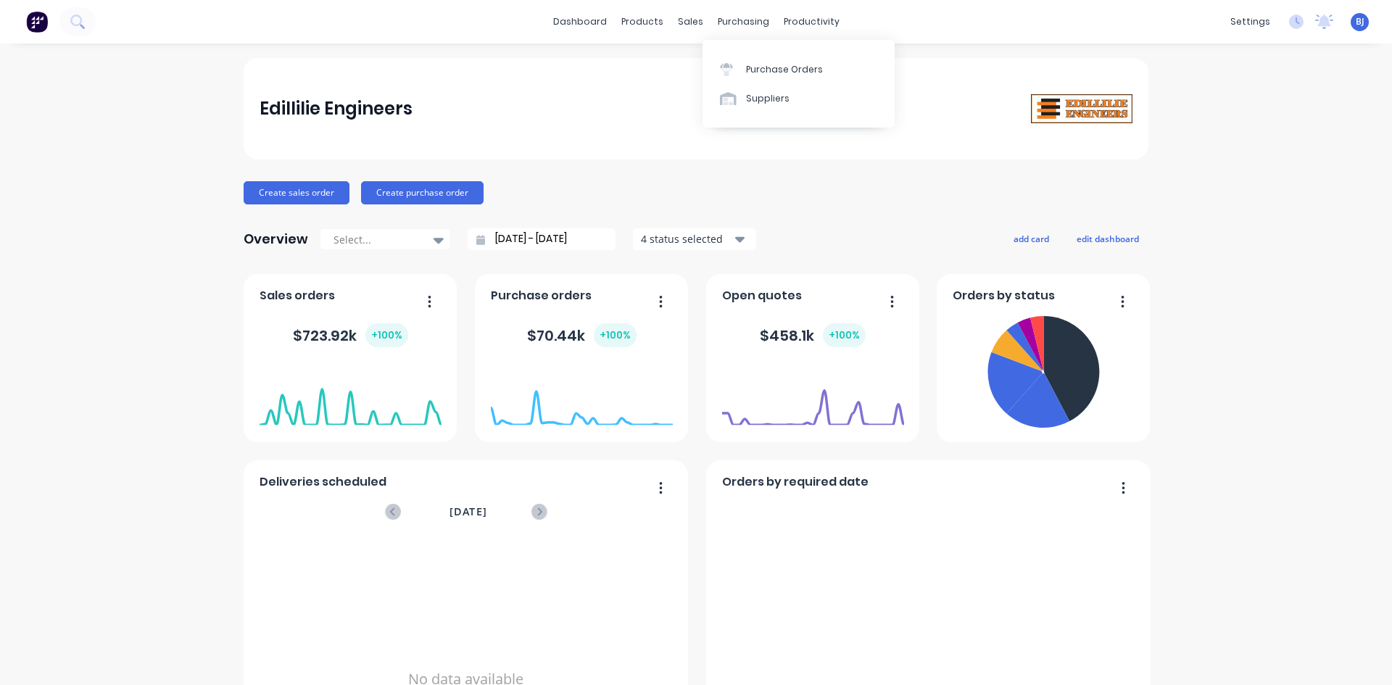  I want to click on button: 4 status selected, so click(695, 239).